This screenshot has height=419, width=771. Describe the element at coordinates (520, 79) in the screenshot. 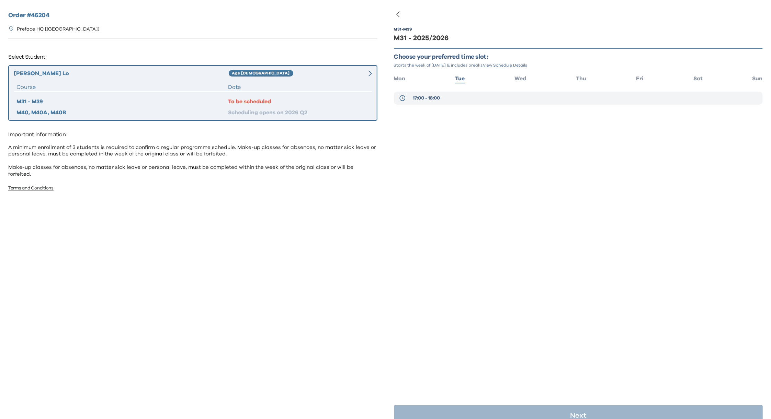

I see `span: Wed` at that location.